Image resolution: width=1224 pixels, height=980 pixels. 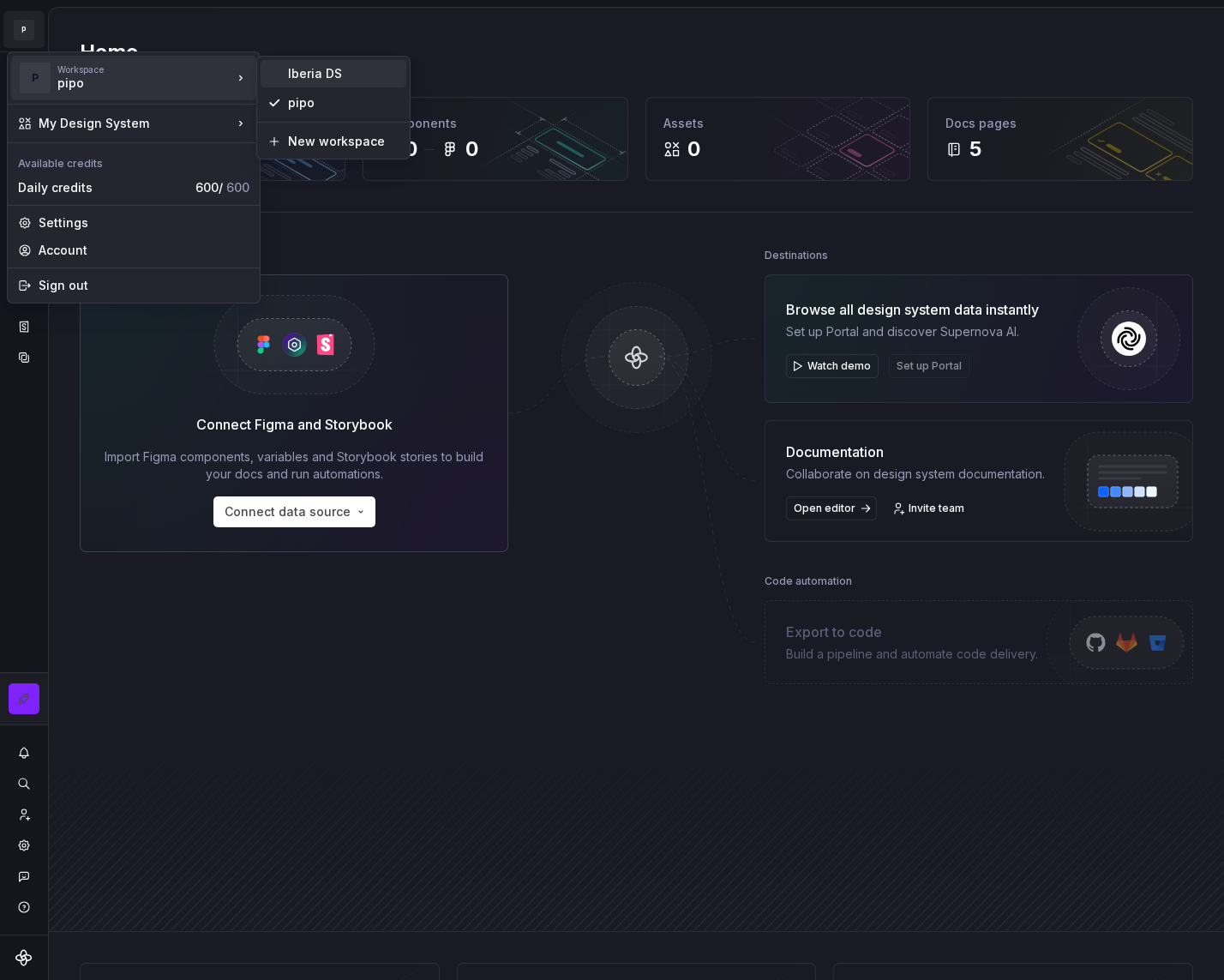 What do you see at coordinates (145, 69) in the screenshot?
I see `div: Workspace` at bounding box center [145, 69].